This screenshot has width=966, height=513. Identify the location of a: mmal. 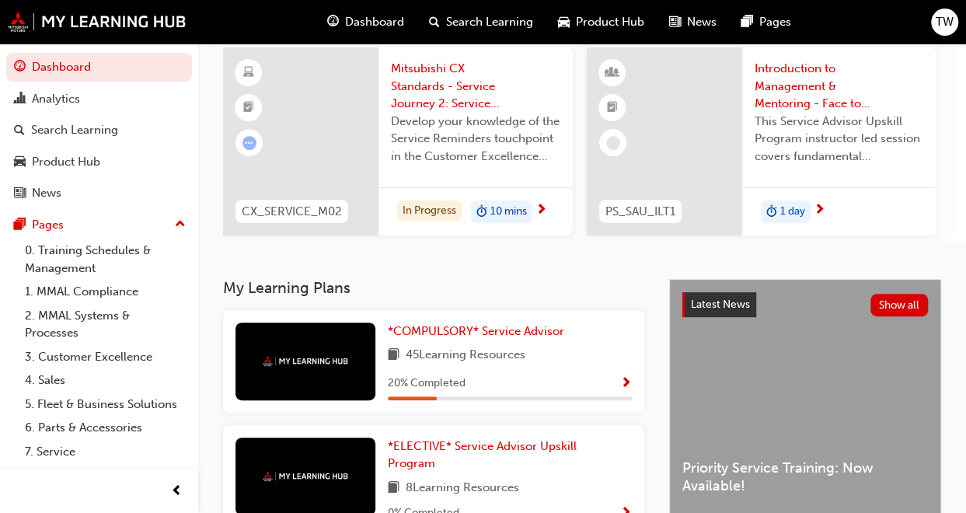
(97, 22).